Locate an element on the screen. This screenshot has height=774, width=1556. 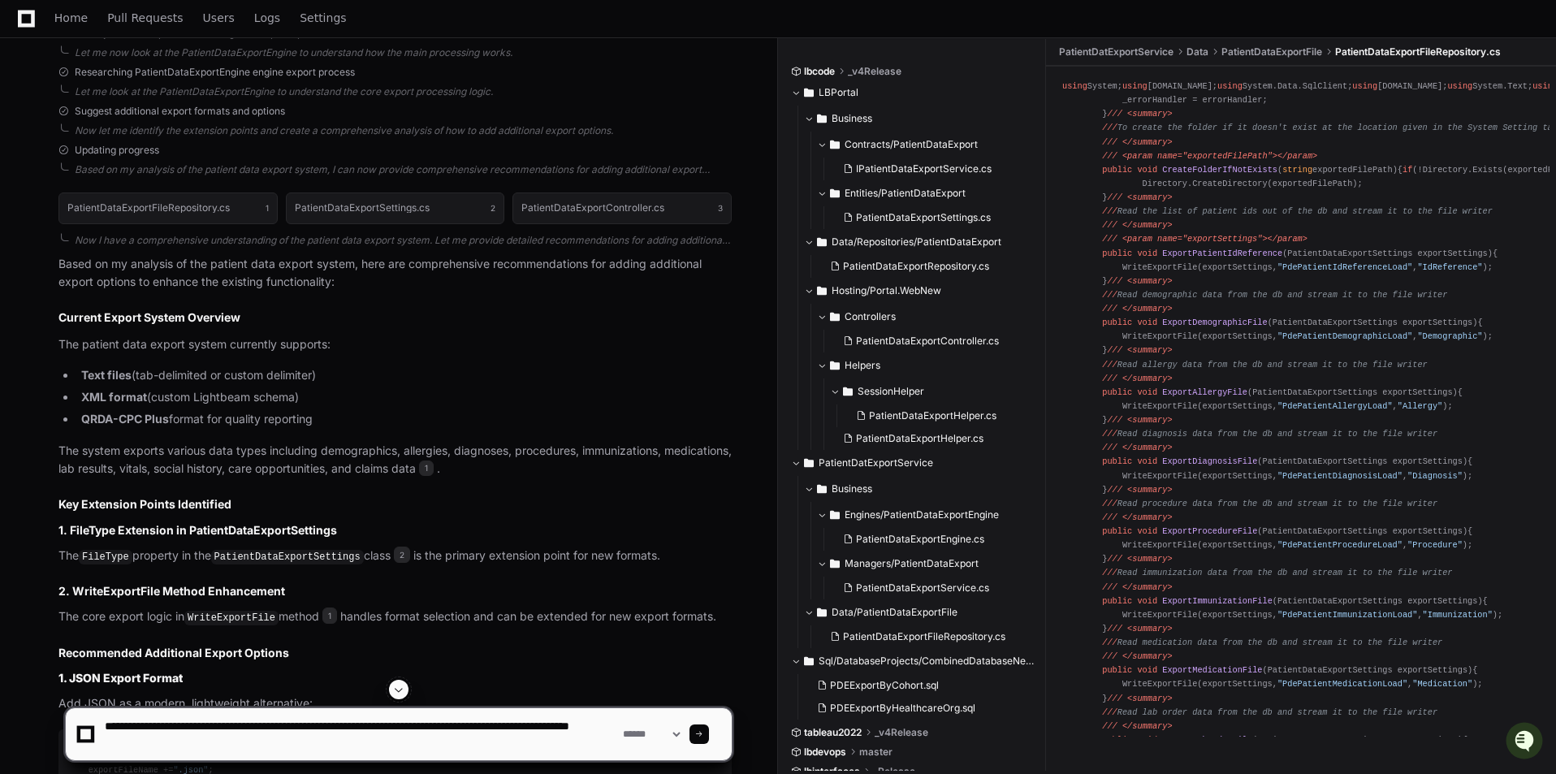
span: Business is located at coordinates (852, 489).